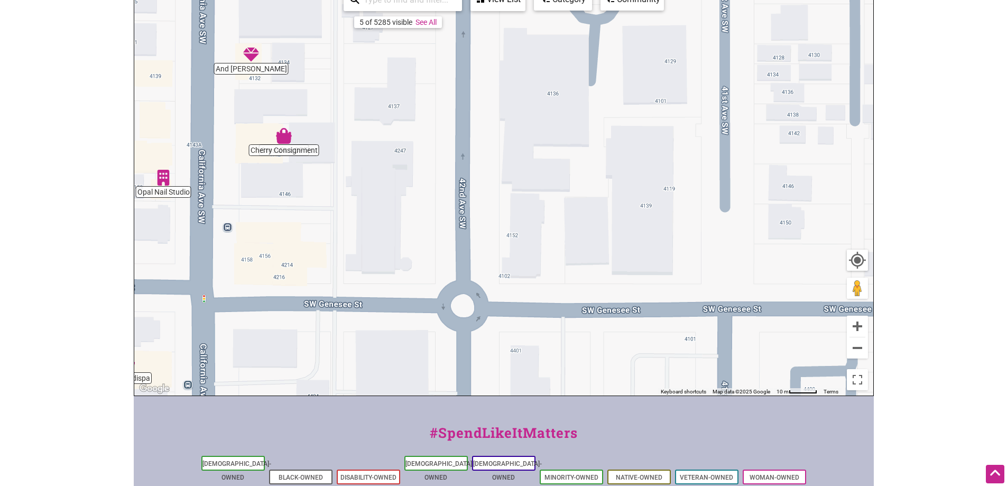  What do you see at coordinates (782, 391) in the screenshot?
I see `span: 10 m` at bounding box center [782, 391].